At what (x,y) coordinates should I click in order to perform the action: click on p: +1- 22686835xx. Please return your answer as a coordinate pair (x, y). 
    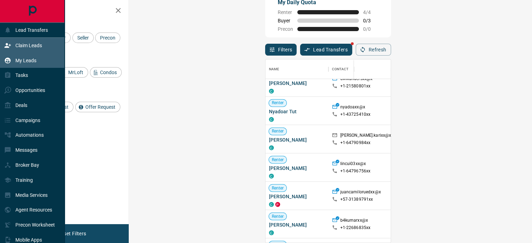
    Looking at the image, I should click on (355, 228).